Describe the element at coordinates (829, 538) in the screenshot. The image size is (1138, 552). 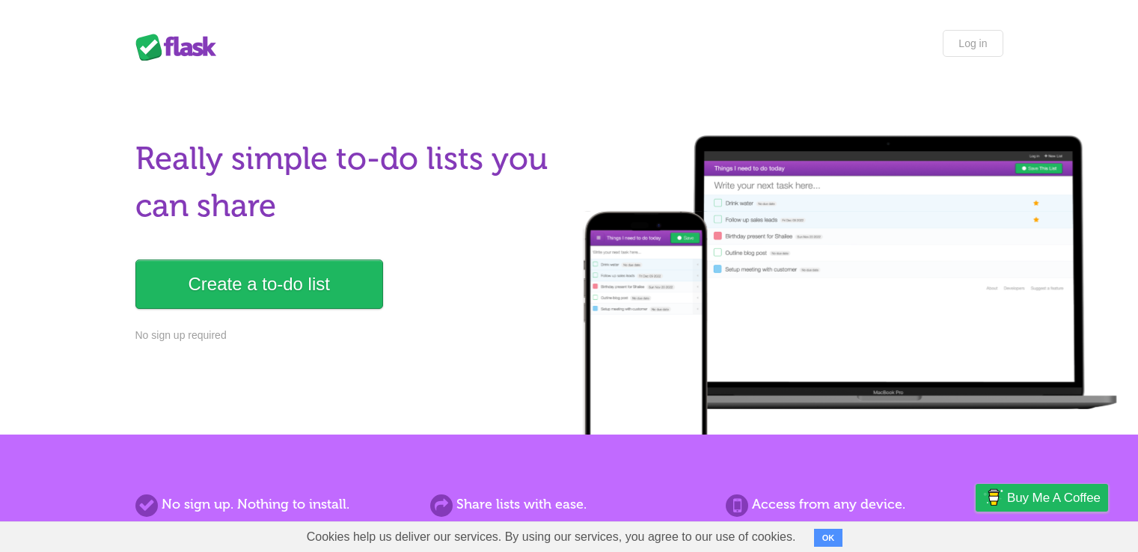
I see `button: OK` at that location.